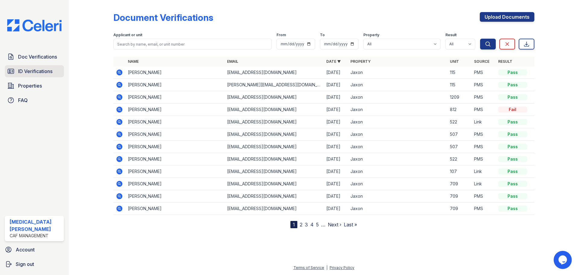  What do you see at coordinates (460, 109) in the screenshot?
I see `td: 812` at bounding box center [460, 109].